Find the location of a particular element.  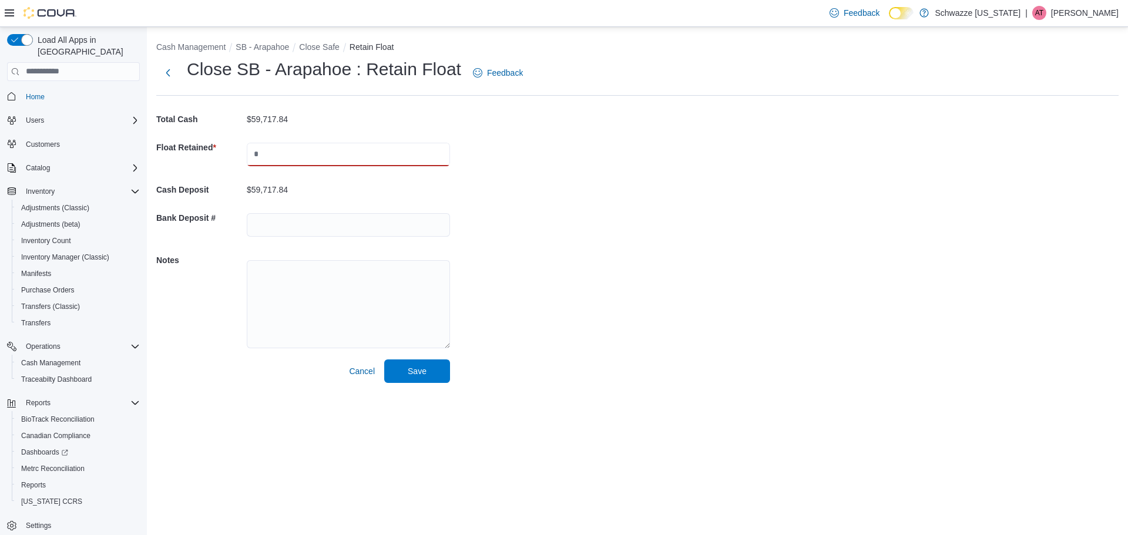

span: Transfers (Classic) is located at coordinates (51, 307).